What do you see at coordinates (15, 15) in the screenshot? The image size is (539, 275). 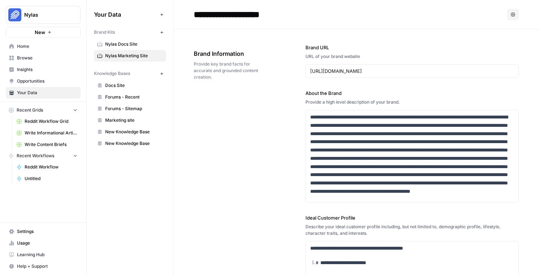 I see `img: Nylas Logo` at bounding box center [15, 15].